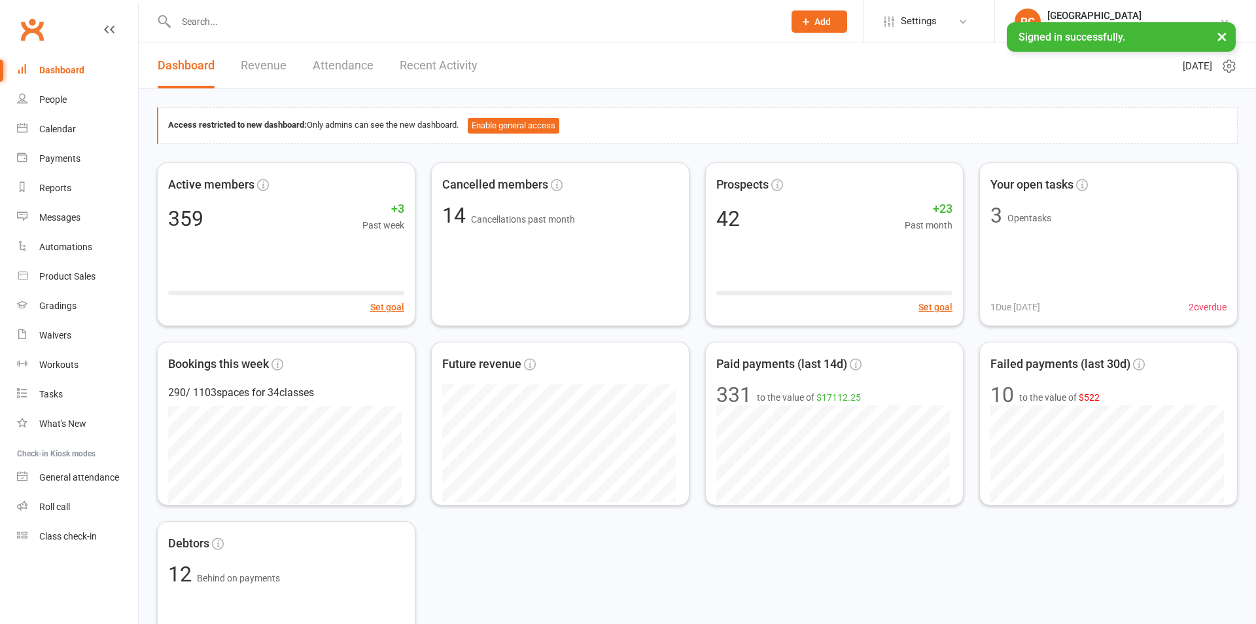  What do you see at coordinates (1089, 397) in the screenshot?
I see `span: $522` at bounding box center [1089, 397].